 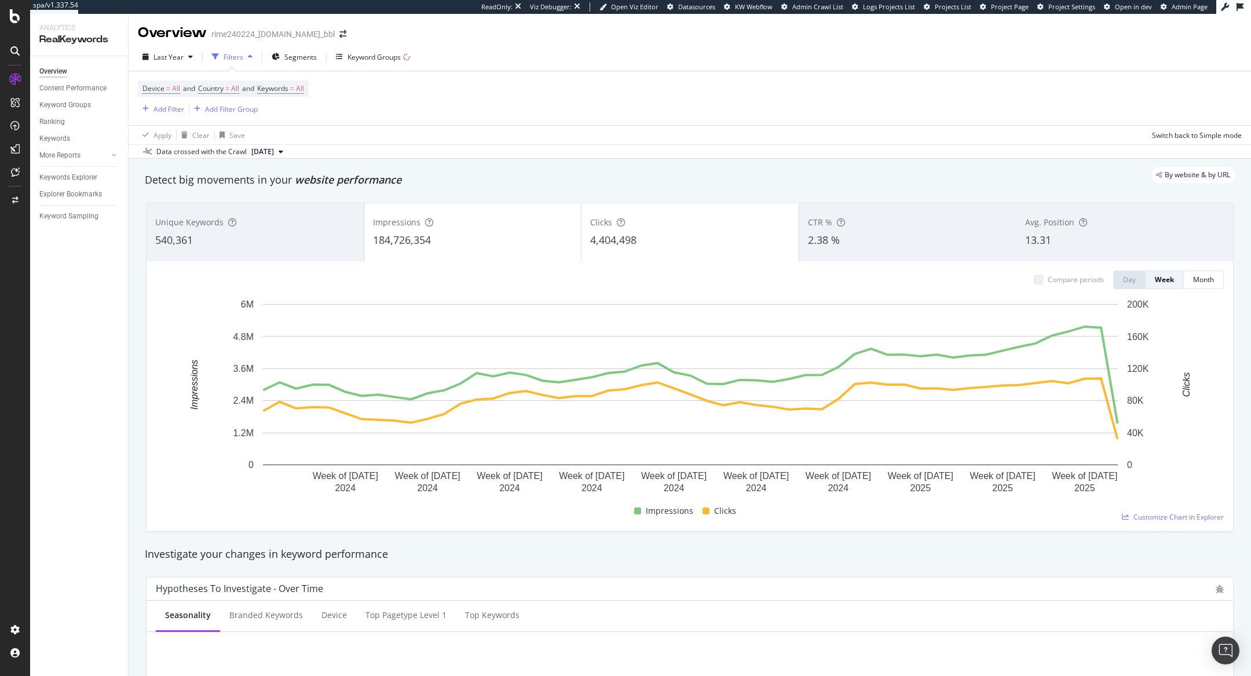 I want to click on div: RealKeywords, so click(x=79, y=39).